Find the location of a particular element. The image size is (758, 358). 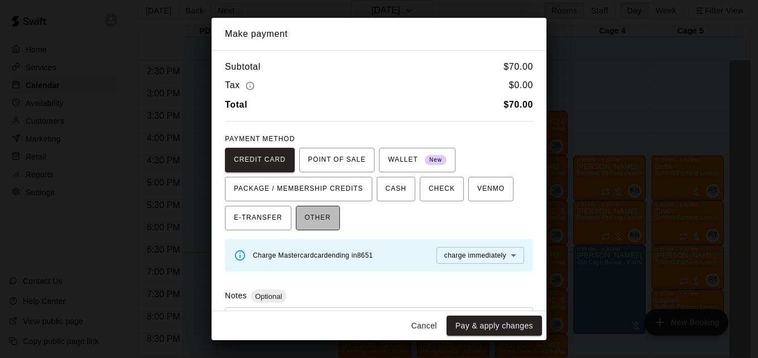

span: VENMO is located at coordinates (491, 189).